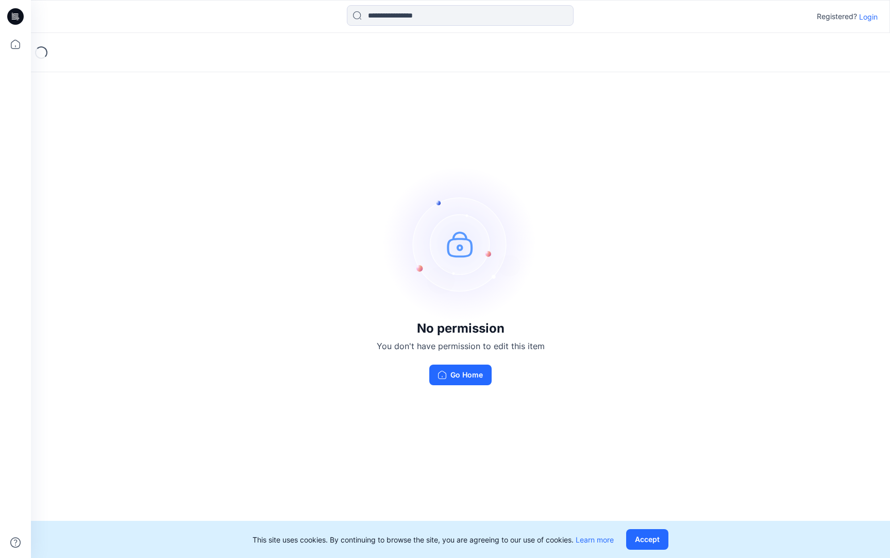 The height and width of the screenshot is (558, 890). What do you see at coordinates (461, 244) in the screenshot?
I see `img: no-perm.svg` at bounding box center [461, 244].